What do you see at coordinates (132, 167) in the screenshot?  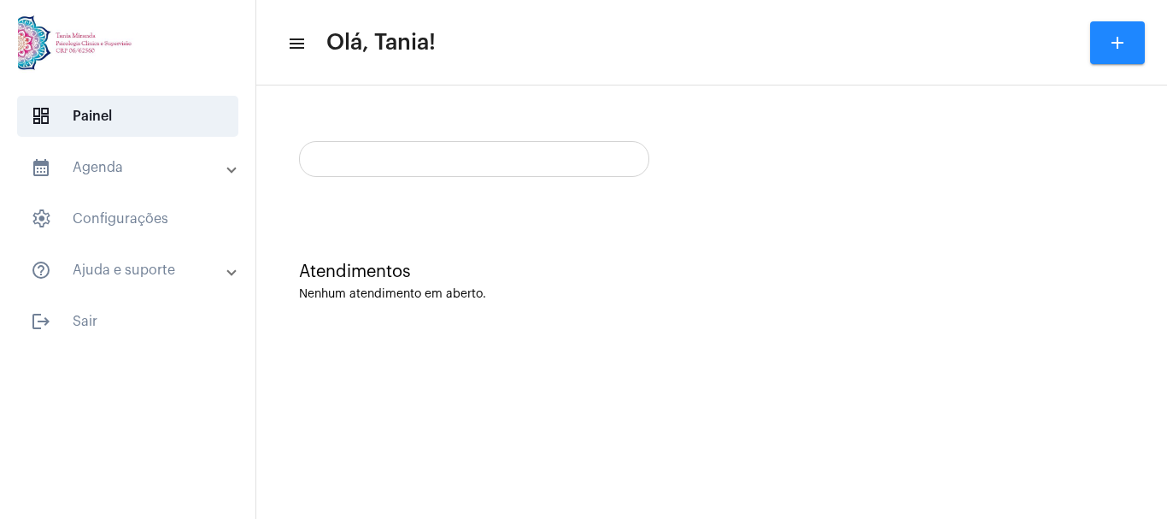 I see `mat-expansion-panel-header: sidenav iconAgenda` at bounding box center [132, 167].